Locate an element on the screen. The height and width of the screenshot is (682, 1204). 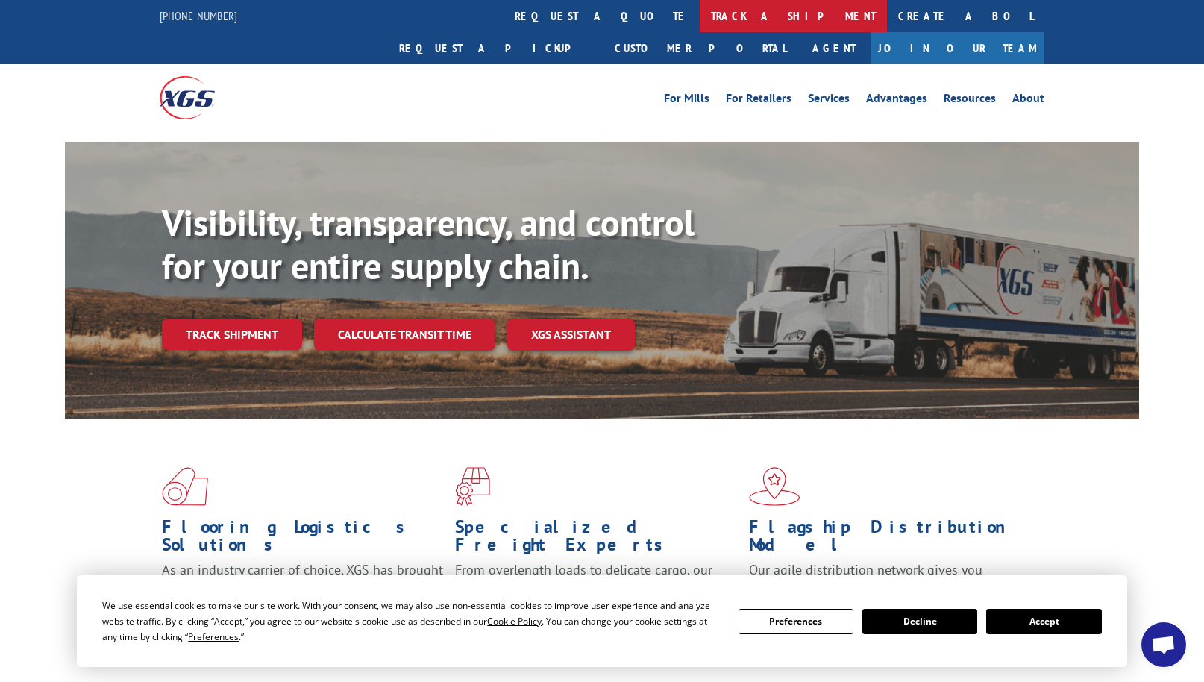
img: xgs-icon-focused-on-flooring-red is located at coordinates (472, 486).